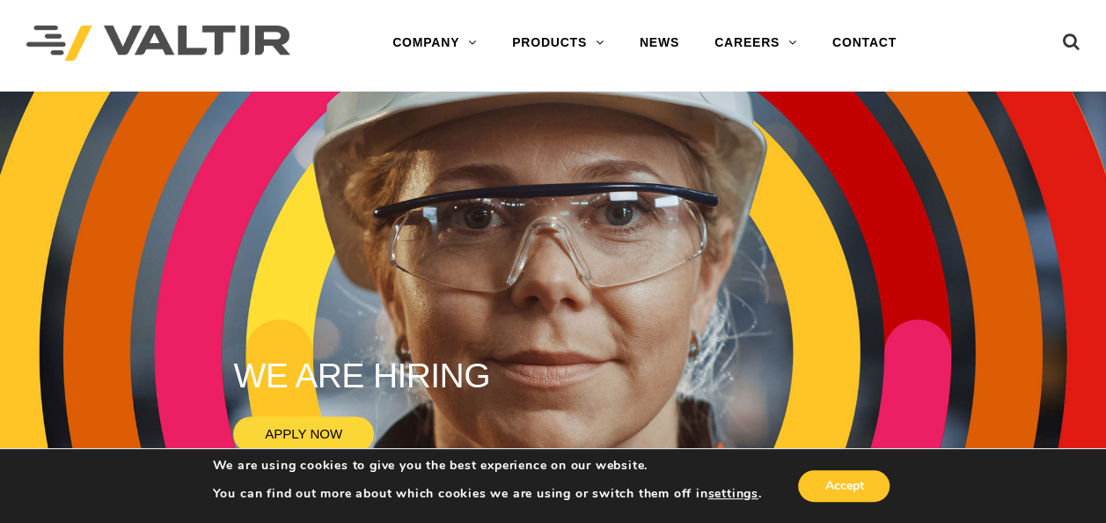 The height and width of the screenshot is (523, 1106). What do you see at coordinates (303, 434) in the screenshot?
I see `a: APPLY NOW` at bounding box center [303, 434].